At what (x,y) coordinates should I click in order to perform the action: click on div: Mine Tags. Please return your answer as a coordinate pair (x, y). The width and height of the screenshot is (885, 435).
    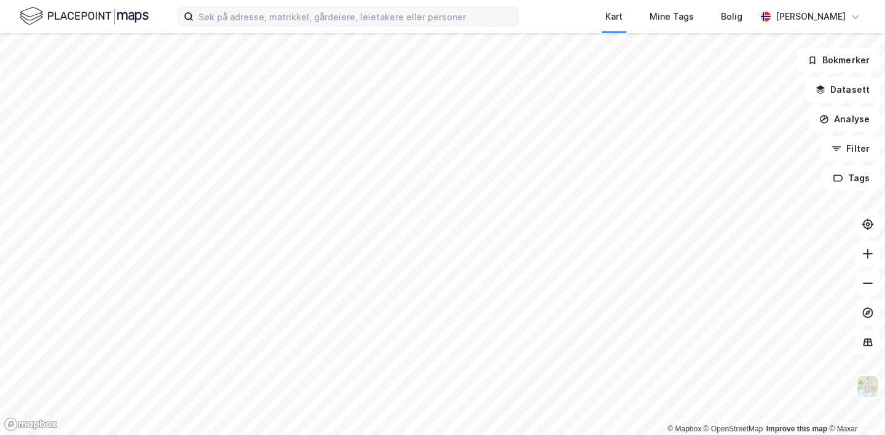
    Looking at the image, I should click on (672, 17).